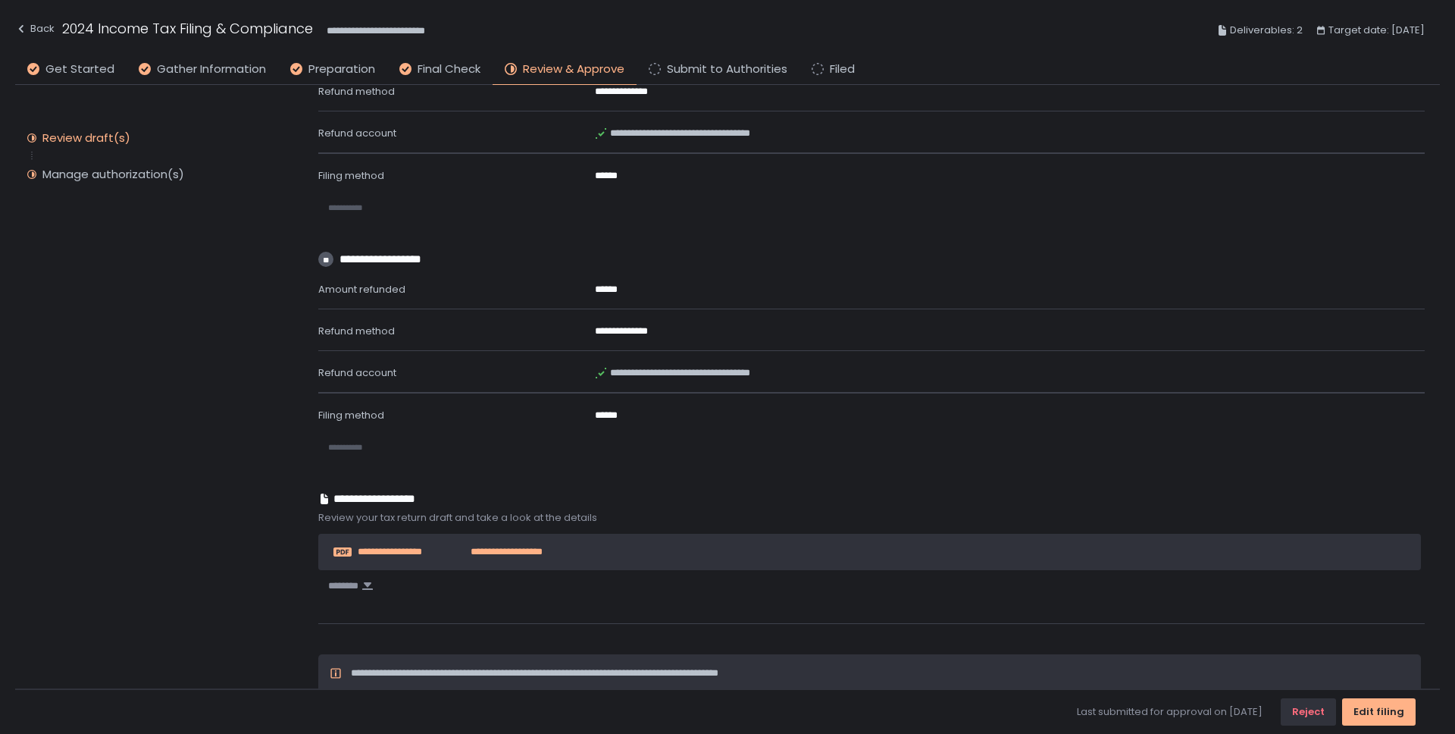  I want to click on button: Edit filing, so click(1379, 712).